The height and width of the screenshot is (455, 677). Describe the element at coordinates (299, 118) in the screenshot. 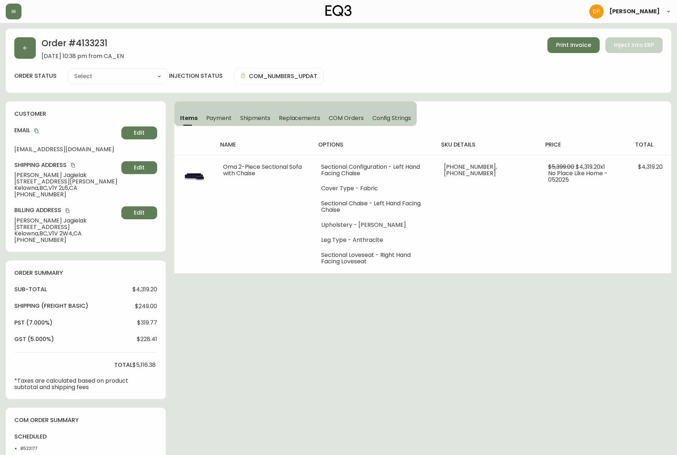

I see `span: Replacements` at that location.